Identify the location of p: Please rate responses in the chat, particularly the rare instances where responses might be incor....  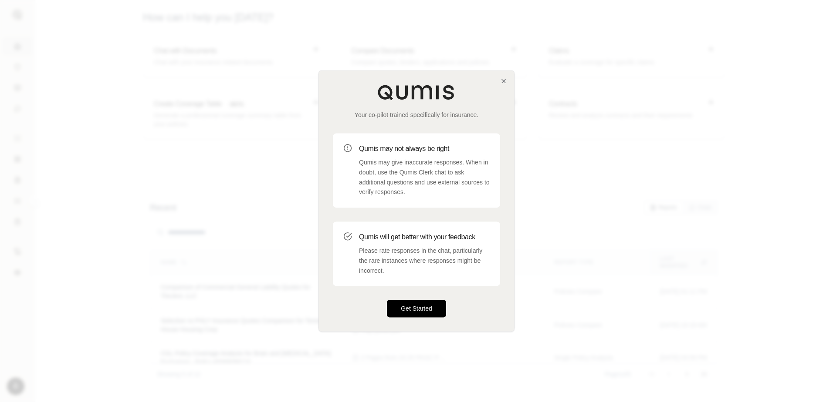
(424, 261).